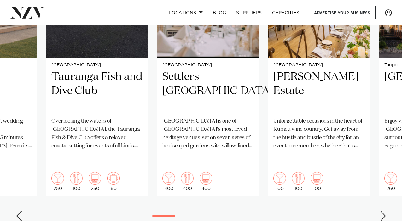 The image size is (402, 221). I want to click on a: Capacities, so click(285, 13).